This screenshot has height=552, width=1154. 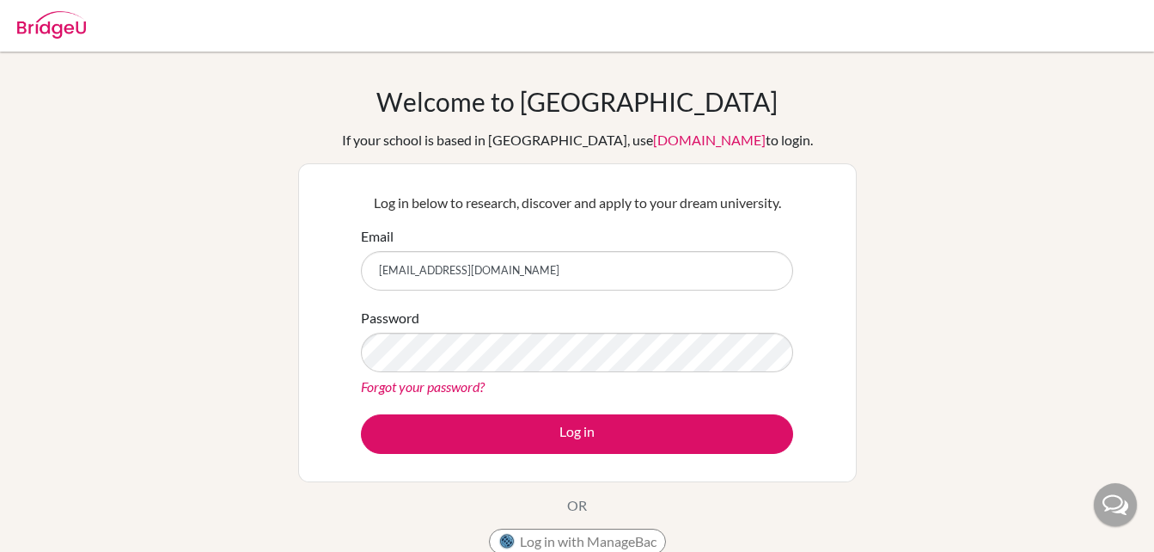 I want to click on a: Forgot your password?, so click(x=423, y=386).